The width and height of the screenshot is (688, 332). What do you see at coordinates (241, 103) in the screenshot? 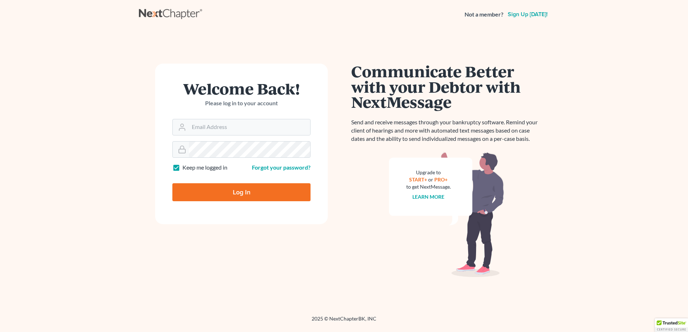
I see `p: Please log in to your account` at bounding box center [241, 103].